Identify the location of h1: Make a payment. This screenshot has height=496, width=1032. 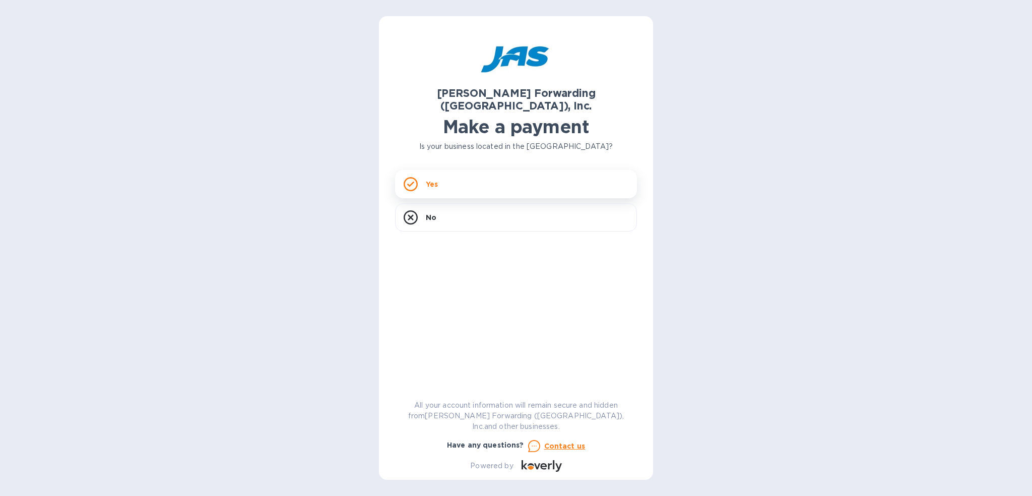
(516, 127).